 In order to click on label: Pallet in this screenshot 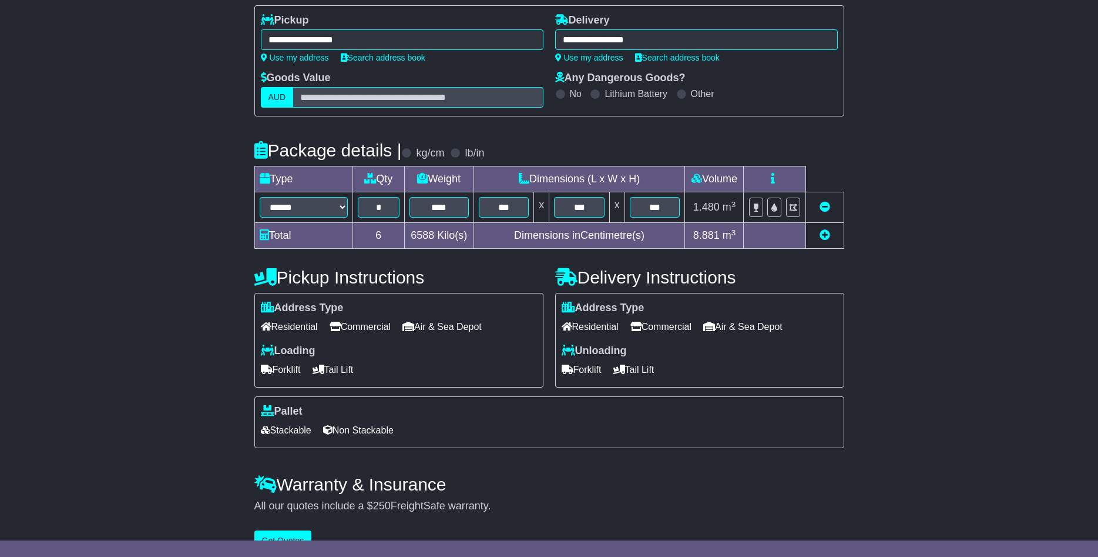, I will do `click(282, 411)`.